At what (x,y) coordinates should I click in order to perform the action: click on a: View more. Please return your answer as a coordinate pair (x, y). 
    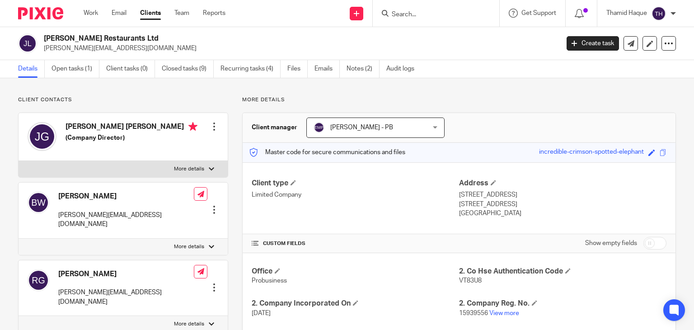
    Looking at the image, I should click on (505, 313).